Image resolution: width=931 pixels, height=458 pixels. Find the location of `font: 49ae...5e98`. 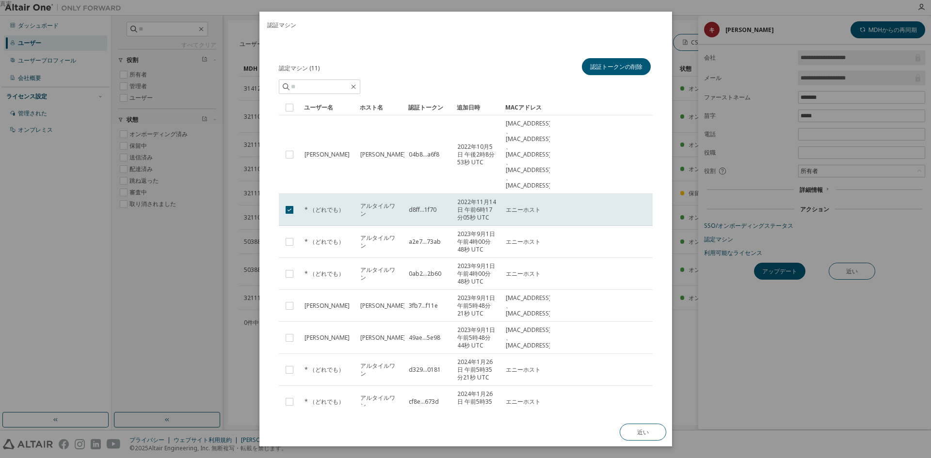

font: 49ae...5e98 is located at coordinates (424, 337).